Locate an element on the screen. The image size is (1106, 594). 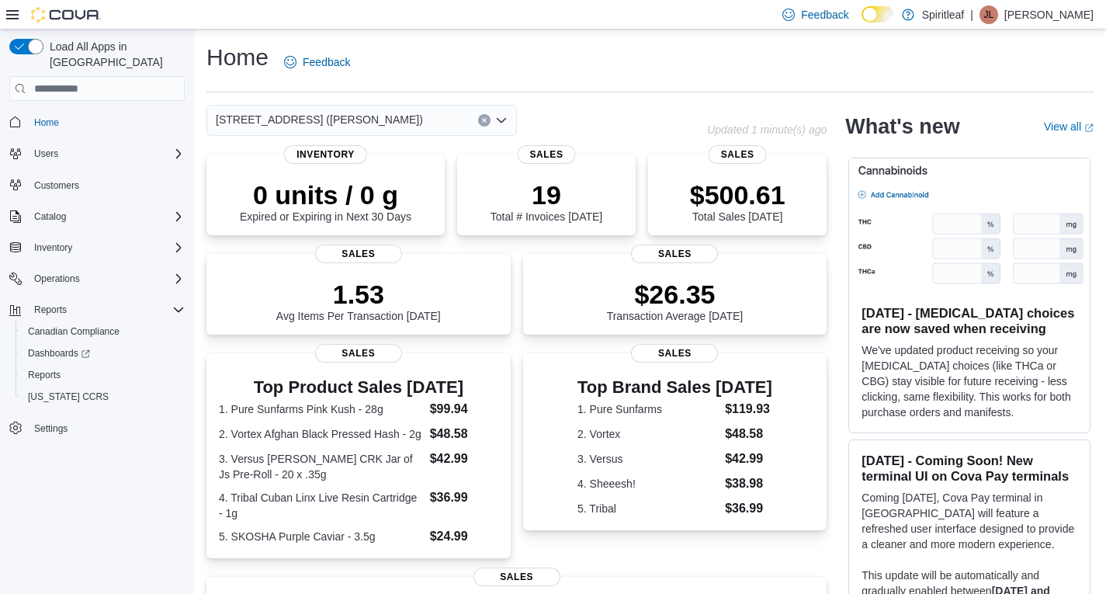
span: Washington CCRS is located at coordinates (103, 397).